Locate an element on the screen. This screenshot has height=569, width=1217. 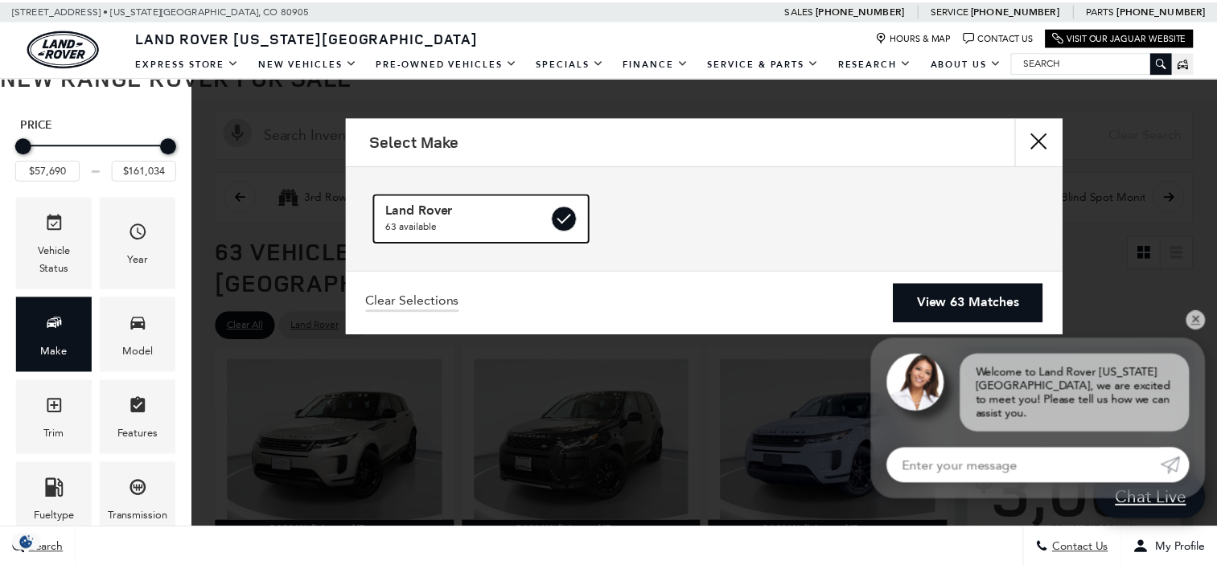
input: Maximum is located at coordinates (145, 170).